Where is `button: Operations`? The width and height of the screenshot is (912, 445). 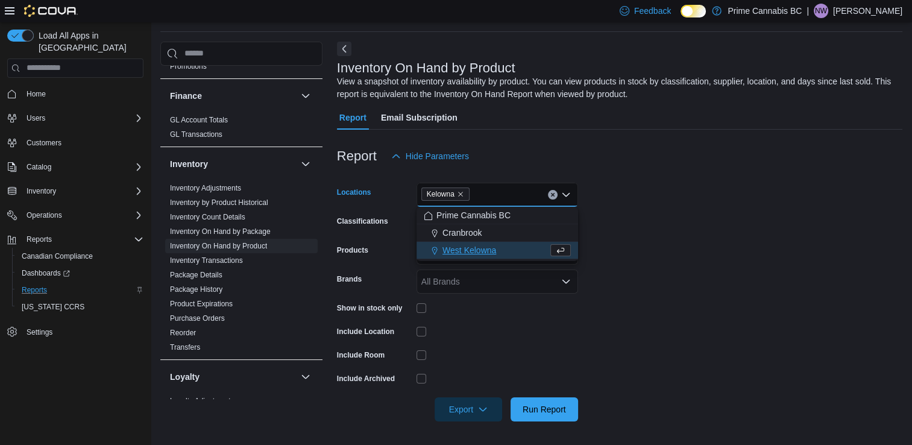 button: Operations is located at coordinates (75, 215).